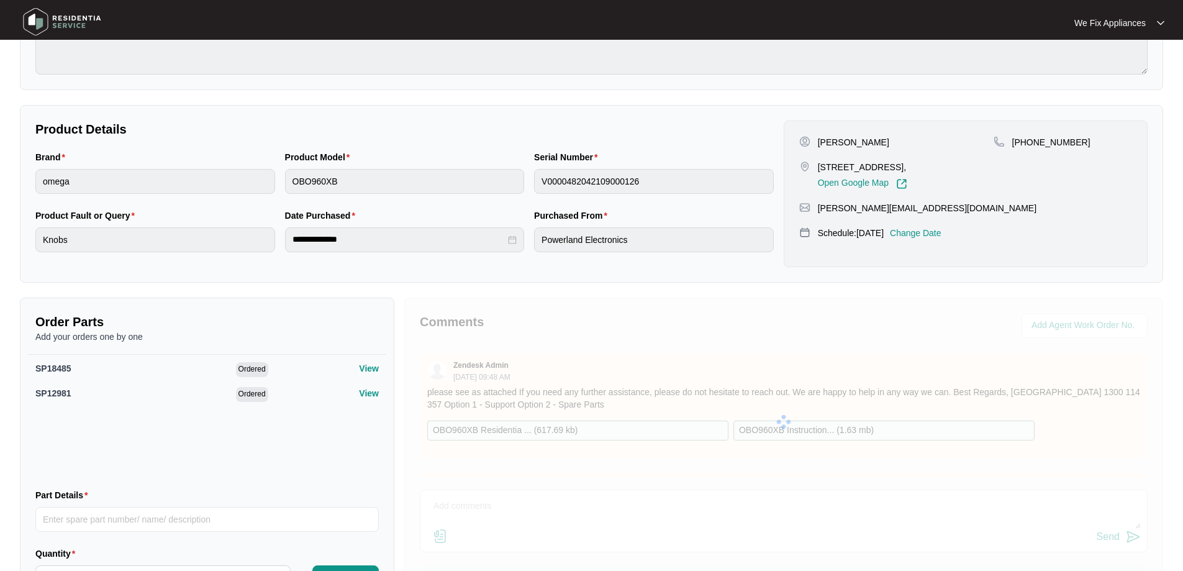 The image size is (1183, 571). What do you see at coordinates (862, 184) in the screenshot?
I see `a: Open Google Map` at bounding box center [862, 184].